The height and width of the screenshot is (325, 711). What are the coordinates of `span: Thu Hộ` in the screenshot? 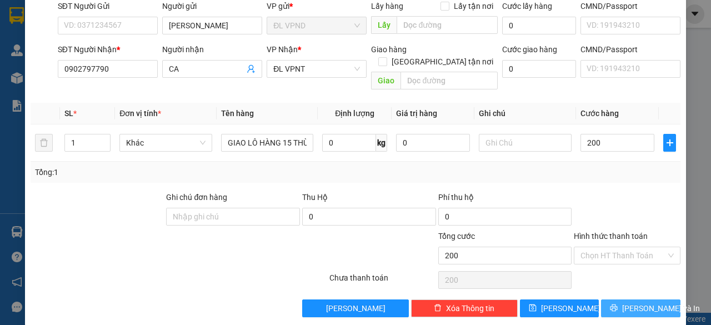 It's located at (315, 197).